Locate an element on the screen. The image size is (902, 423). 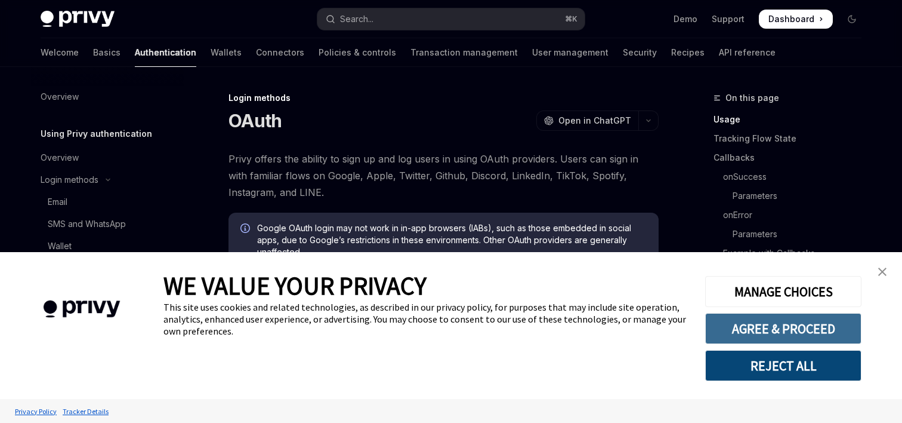
h5: Using Privy authentication is located at coordinates (96, 134).